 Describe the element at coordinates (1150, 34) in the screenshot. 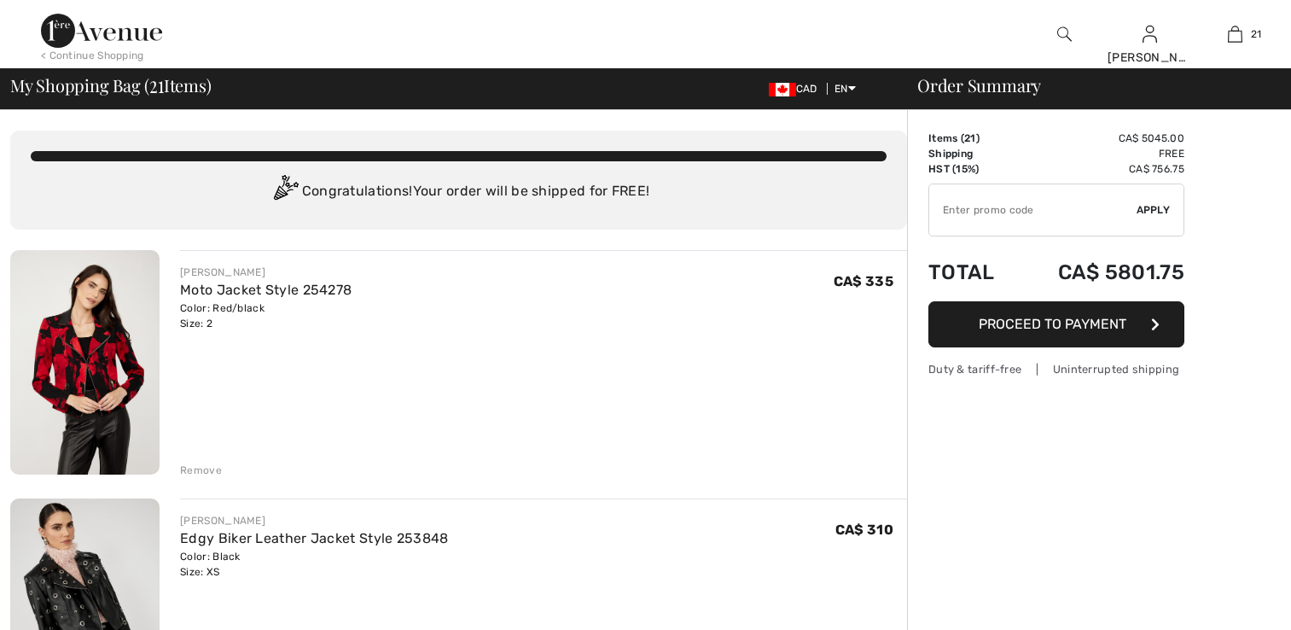

I see `img: My Info` at that location.